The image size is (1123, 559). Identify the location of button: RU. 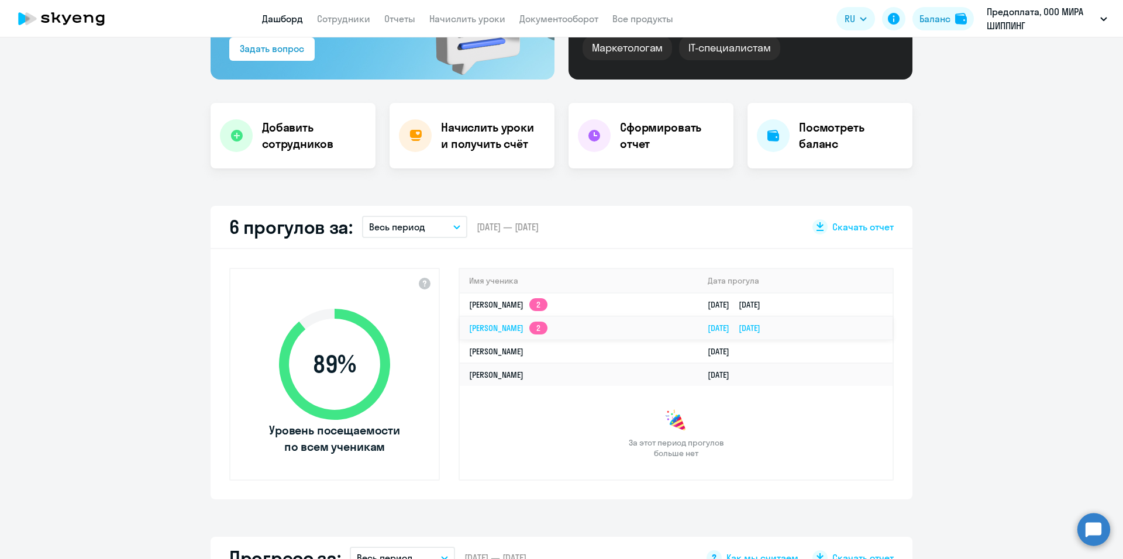
(856, 19).